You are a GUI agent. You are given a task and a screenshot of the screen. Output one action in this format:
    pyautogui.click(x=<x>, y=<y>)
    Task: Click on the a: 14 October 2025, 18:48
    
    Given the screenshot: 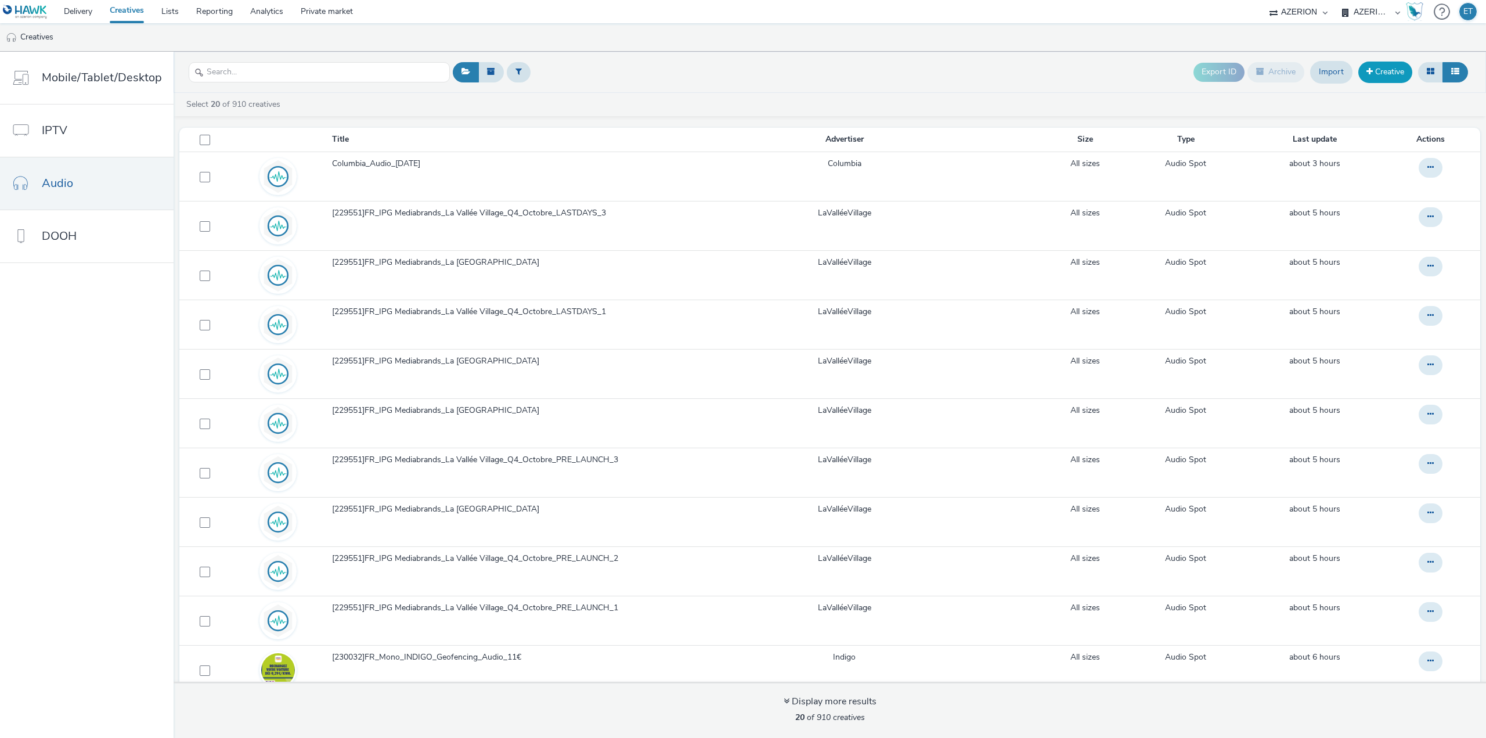 What is the action you would take?
    pyautogui.click(x=1315, y=164)
    